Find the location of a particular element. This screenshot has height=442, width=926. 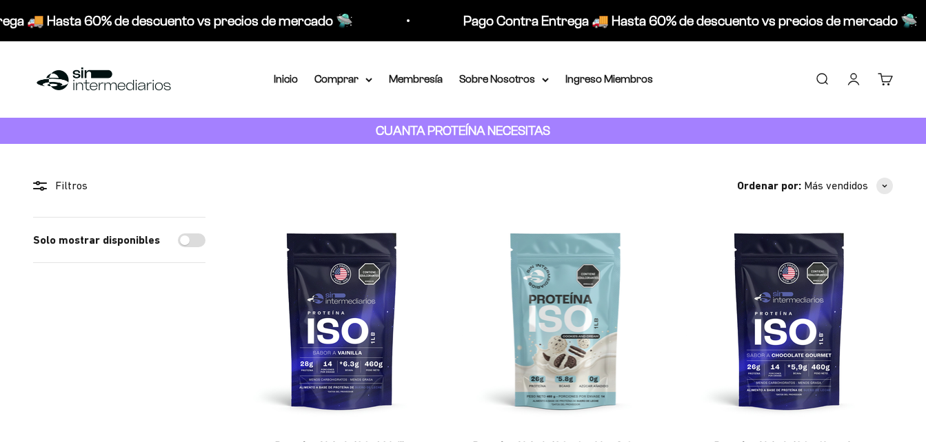

p: Pago Contra Entrega 🚚 Hasta 60% de descuento vs precios de mercado 🛸 is located at coordinates (660, 21).